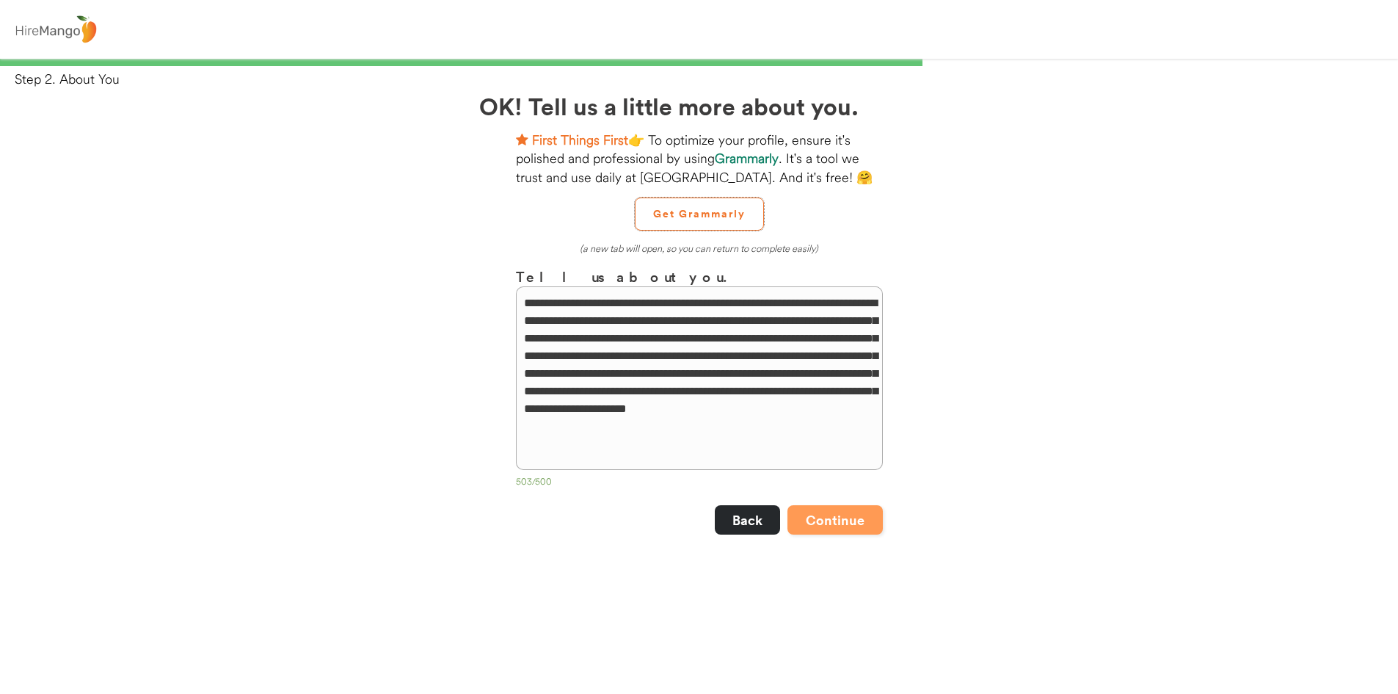 This screenshot has width=1398, height=694. What do you see at coordinates (747, 520) in the screenshot?
I see `button: Back` at bounding box center [747, 520].